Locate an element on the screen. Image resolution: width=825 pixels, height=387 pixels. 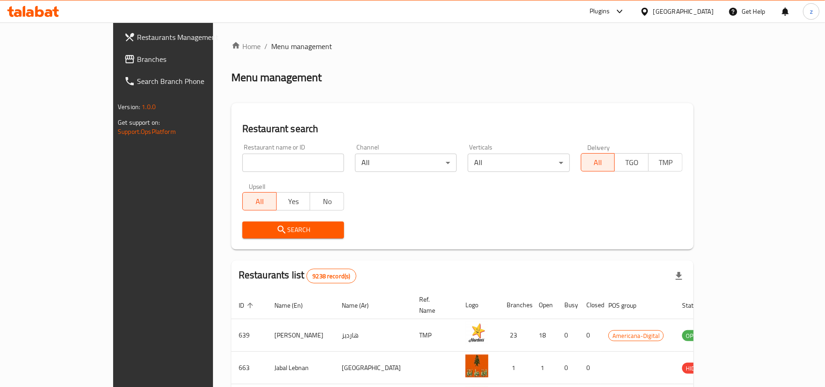
label: Upsell is located at coordinates (257, 186).